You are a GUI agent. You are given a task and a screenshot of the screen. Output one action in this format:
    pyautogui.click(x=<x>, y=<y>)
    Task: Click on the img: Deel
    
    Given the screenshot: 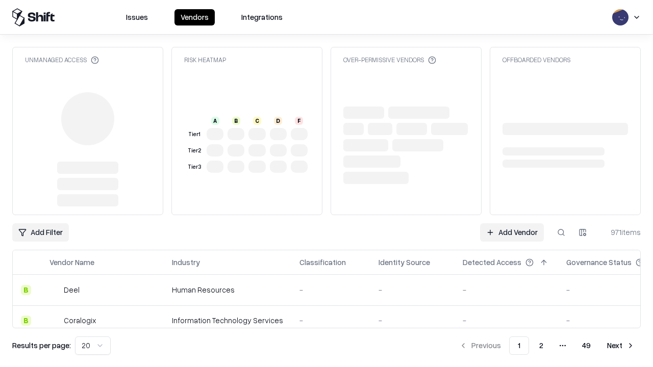 What is the action you would take?
    pyautogui.click(x=55, y=290)
    